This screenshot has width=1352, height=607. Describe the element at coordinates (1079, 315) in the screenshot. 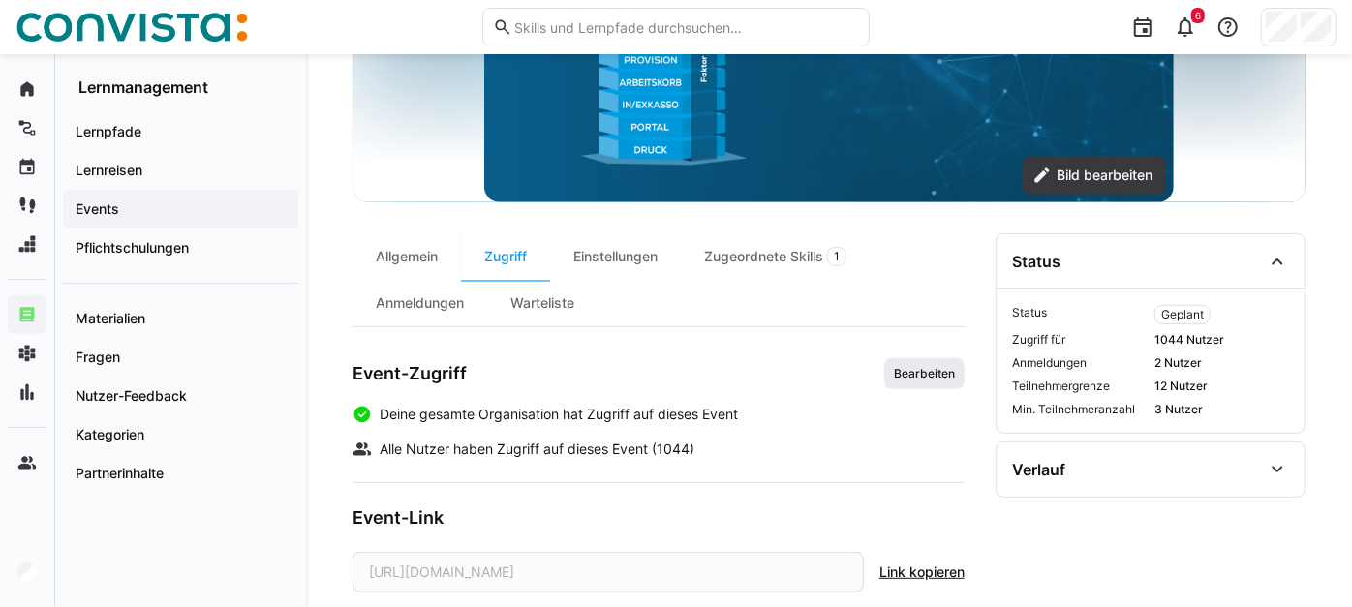

I see `span: Status` at that location.